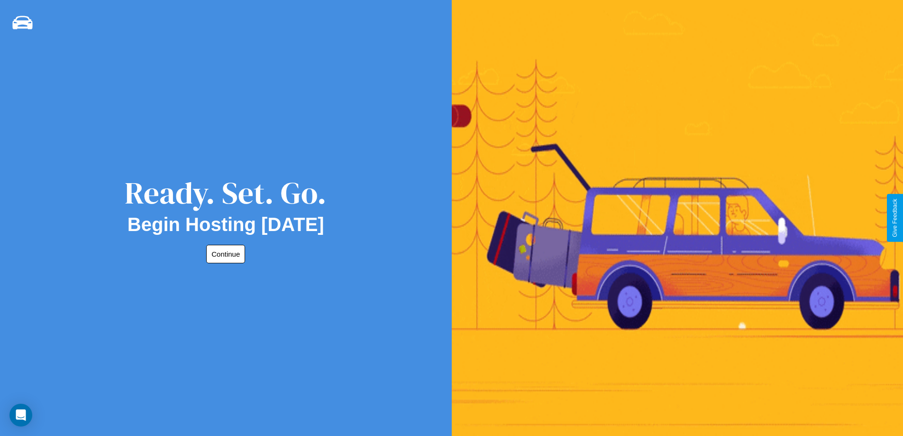 The height and width of the screenshot is (436, 903). I want to click on div: Ready. Set. Go., so click(226, 192).